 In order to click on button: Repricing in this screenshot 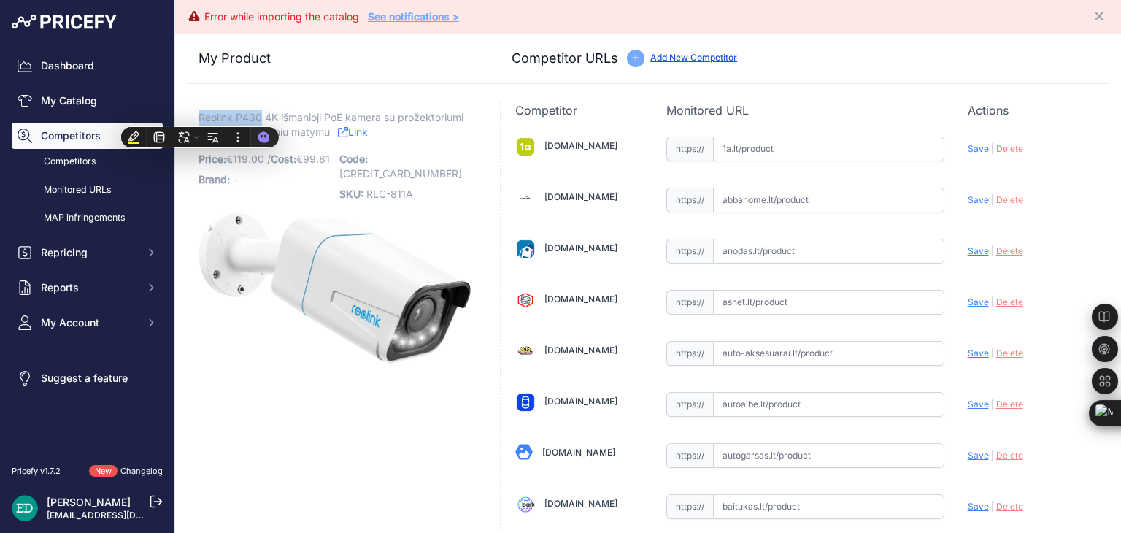, I will do `click(87, 253)`.